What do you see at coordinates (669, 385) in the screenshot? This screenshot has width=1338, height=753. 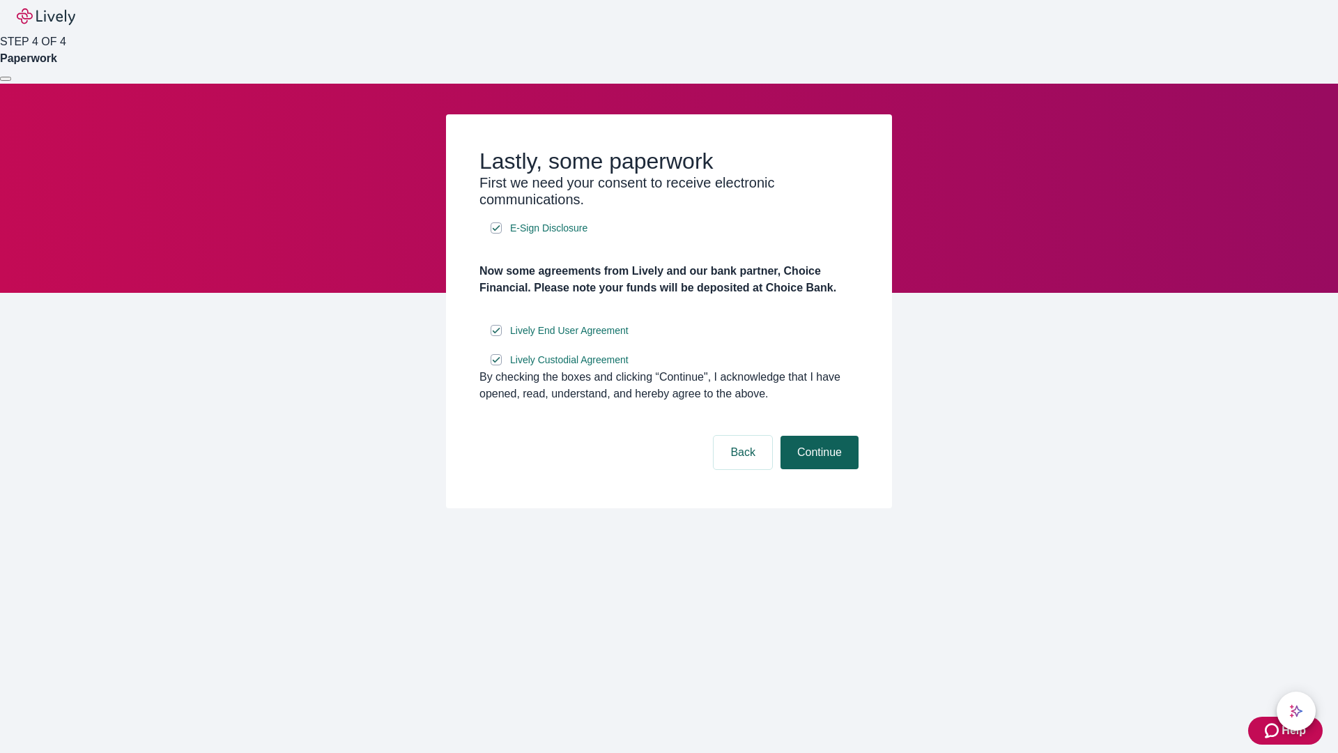 I see `div: By checking the boxes and clicking “Continue", I acknowledge that I have opened, read, understand...` at bounding box center [669, 385].